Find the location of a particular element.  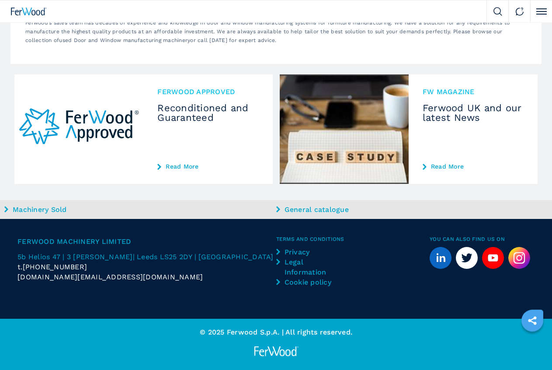

a: youtube is located at coordinates (493, 258).